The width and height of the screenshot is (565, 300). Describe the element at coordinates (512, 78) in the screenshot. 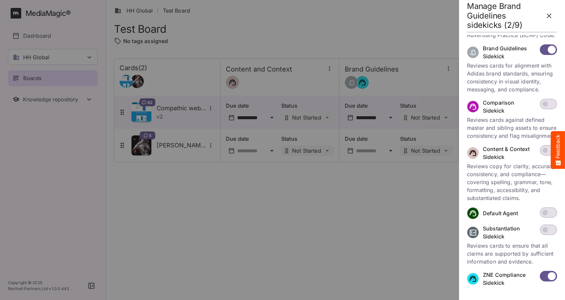

I see `p: Reviews cards for alignment with Adidas brand standards, ensuring consistency in visual identity,...` at that location.